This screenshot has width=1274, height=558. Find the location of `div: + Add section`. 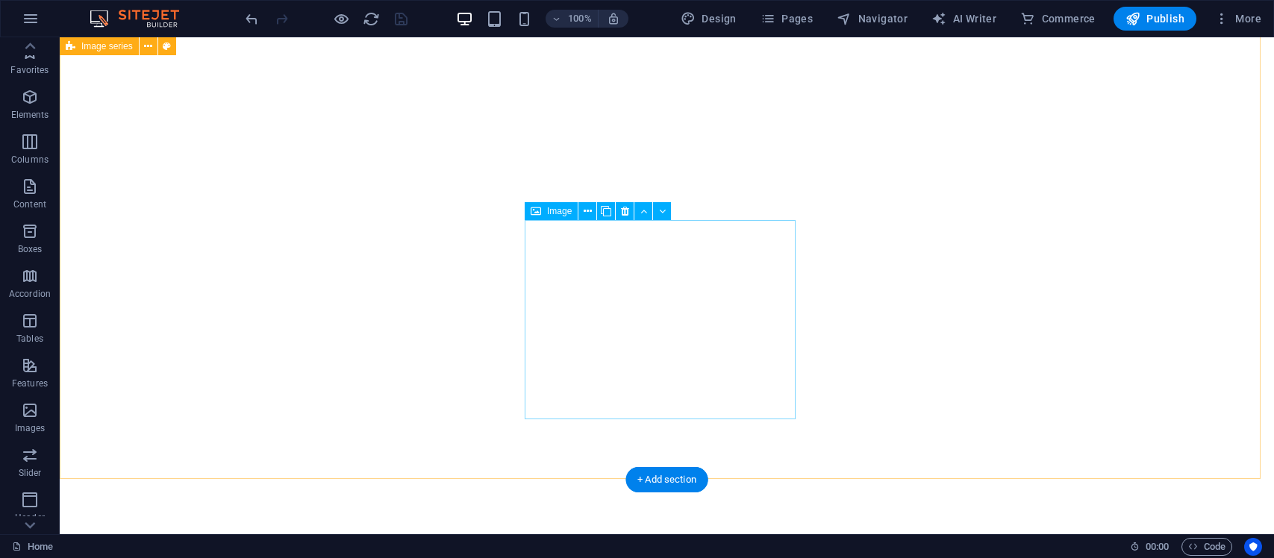

div: + Add section is located at coordinates (667, 480).